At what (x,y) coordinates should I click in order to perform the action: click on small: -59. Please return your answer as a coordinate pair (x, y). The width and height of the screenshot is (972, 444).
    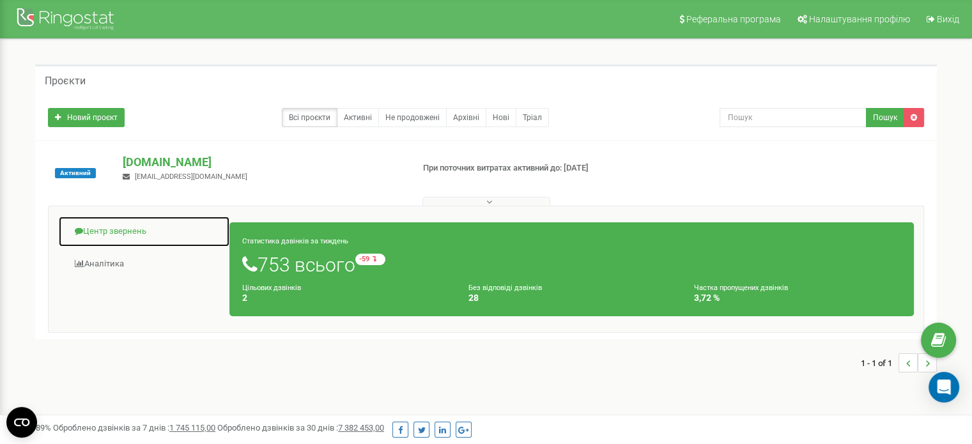
    Looking at the image, I should click on (370, 259).